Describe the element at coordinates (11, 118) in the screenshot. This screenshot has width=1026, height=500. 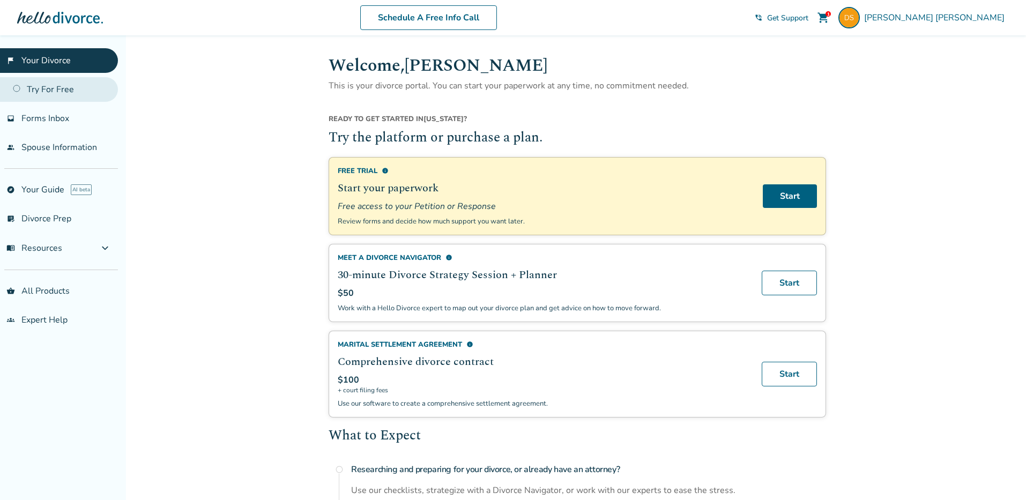
I see `span: inbox` at that location.